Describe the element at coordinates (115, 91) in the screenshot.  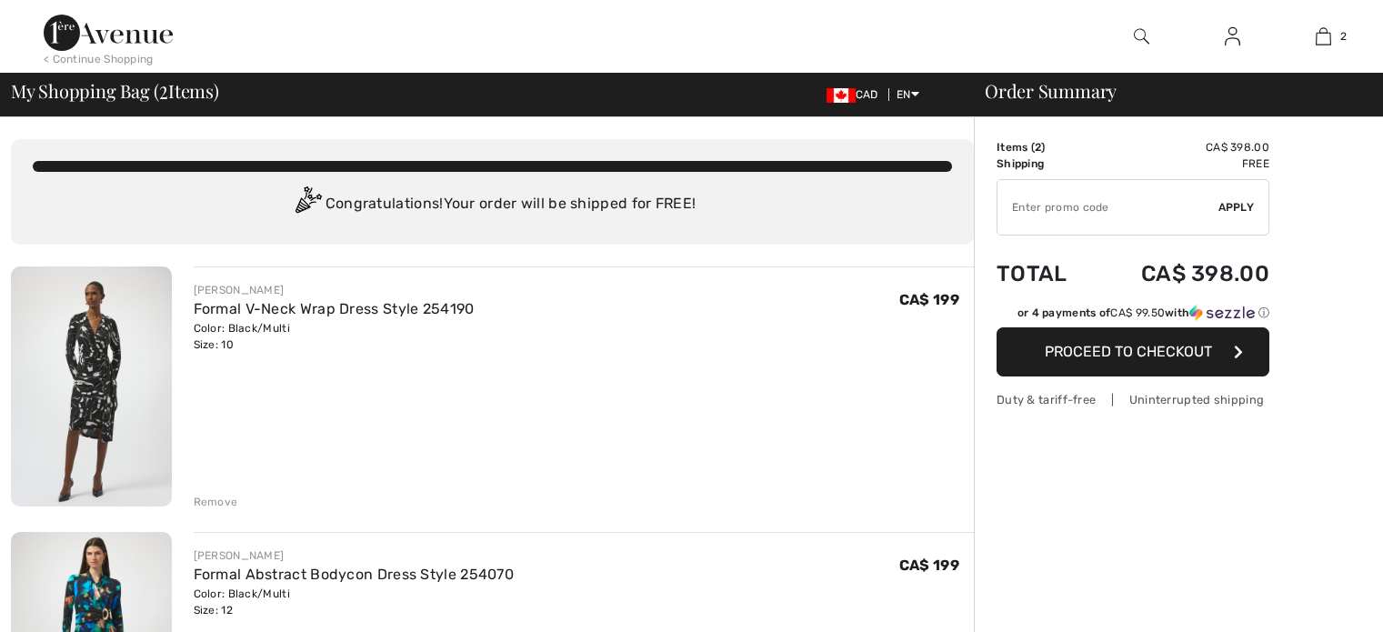
I see `span: My Shopping Bag ( Items)` at that location.